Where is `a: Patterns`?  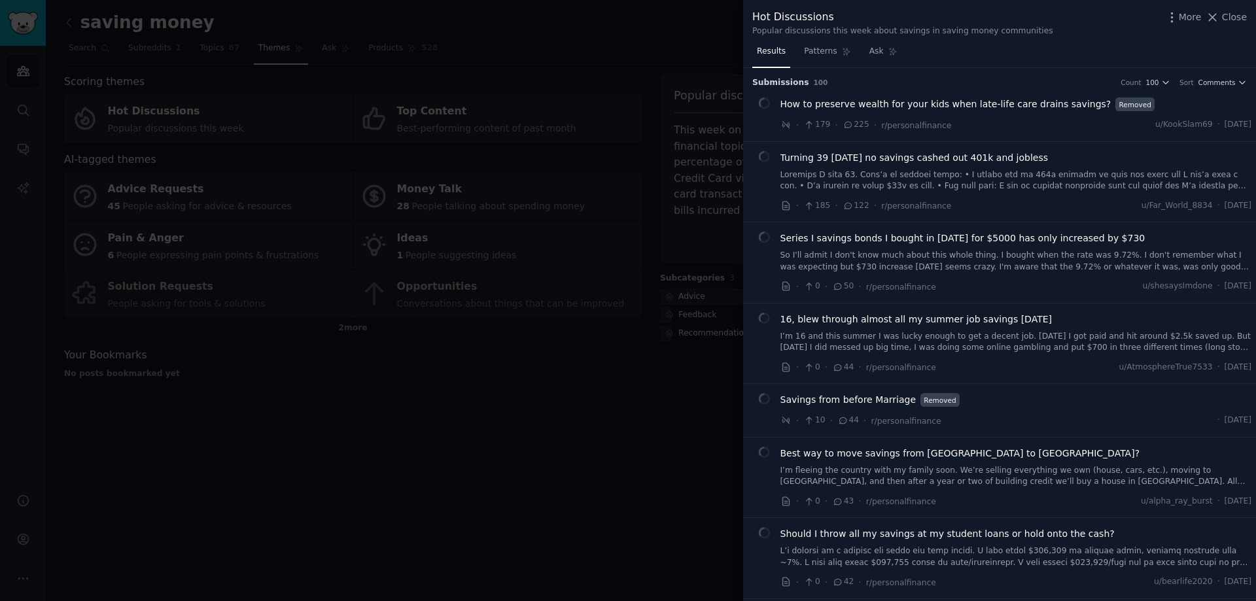 a: Patterns is located at coordinates (827, 54).